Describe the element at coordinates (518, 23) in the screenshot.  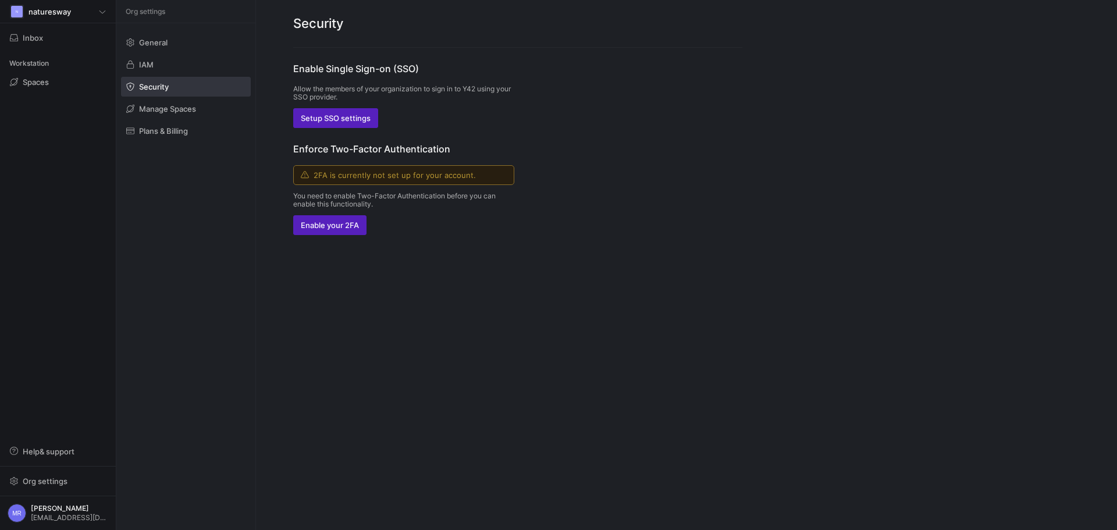
I see `h2: Security` at that location.